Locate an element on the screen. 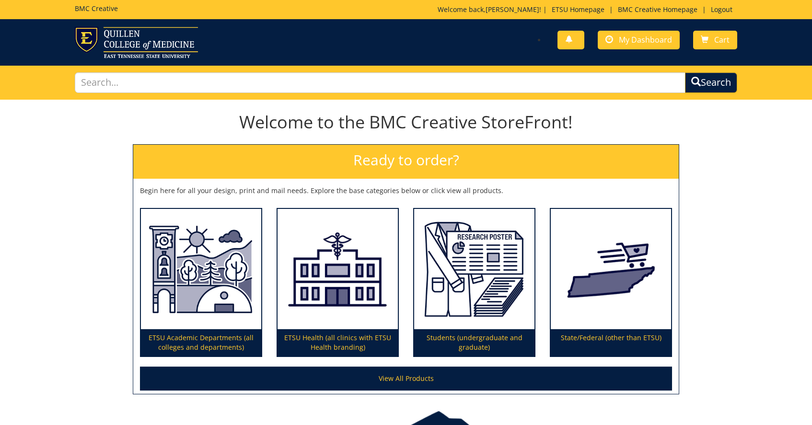 This screenshot has width=812, height=425. p: Begin here for all your design, print and mail needs. Explore the base categories below or click ... is located at coordinates (406, 191).